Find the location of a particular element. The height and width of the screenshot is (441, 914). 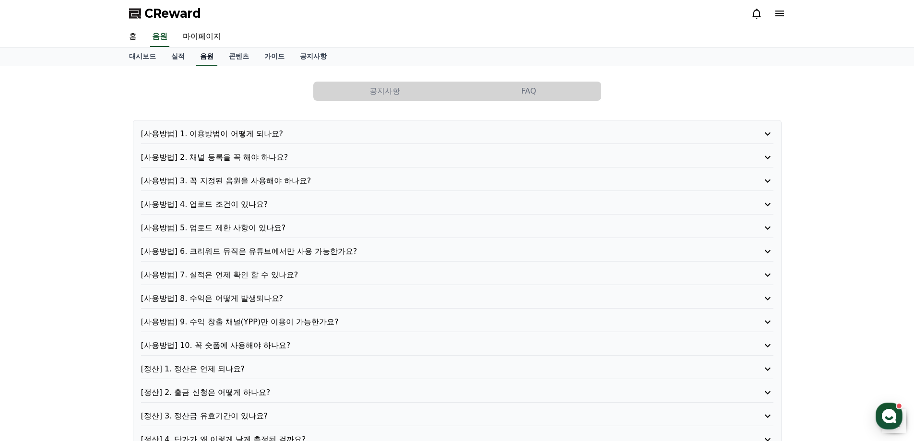

button: [정산] 3. 정산금 유효기간이 있나요? is located at coordinates (457, 416).